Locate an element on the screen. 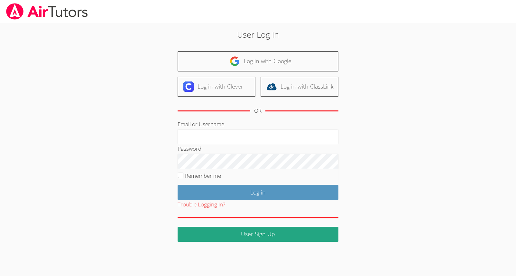 The image size is (516, 276). a: User Sign Up is located at coordinates (258, 234).